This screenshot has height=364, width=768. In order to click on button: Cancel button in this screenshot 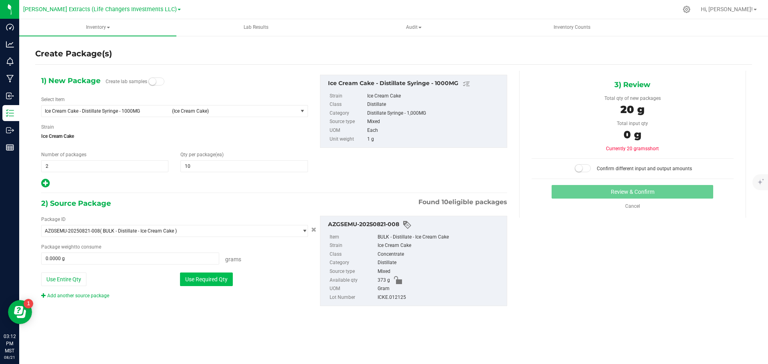, I will do `click(314, 230)`.